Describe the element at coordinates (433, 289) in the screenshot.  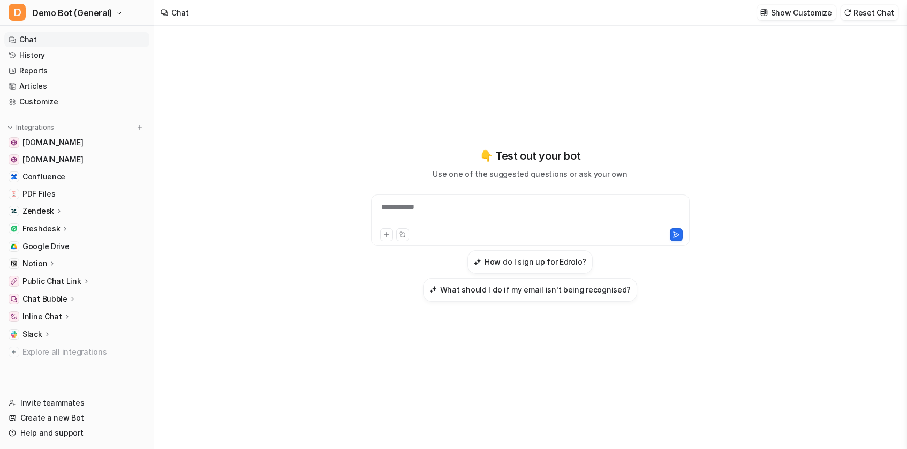
I see `img: What should I do if my email isn't being recognised?` at that location.